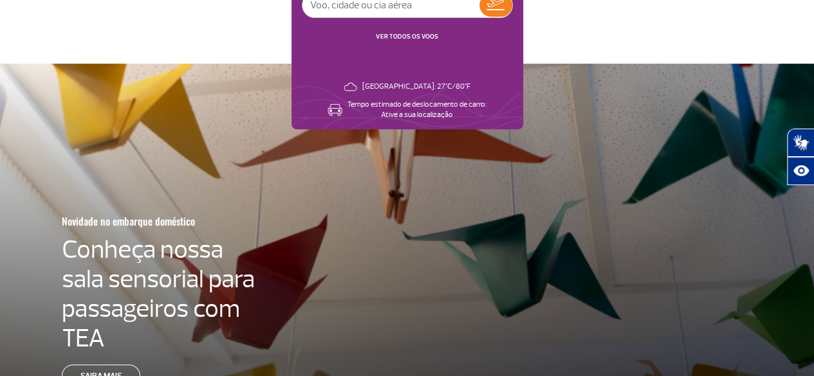 The image size is (814, 376). I want to click on div: Plugin de acessibilidade da Hand Talk., so click(801, 157).